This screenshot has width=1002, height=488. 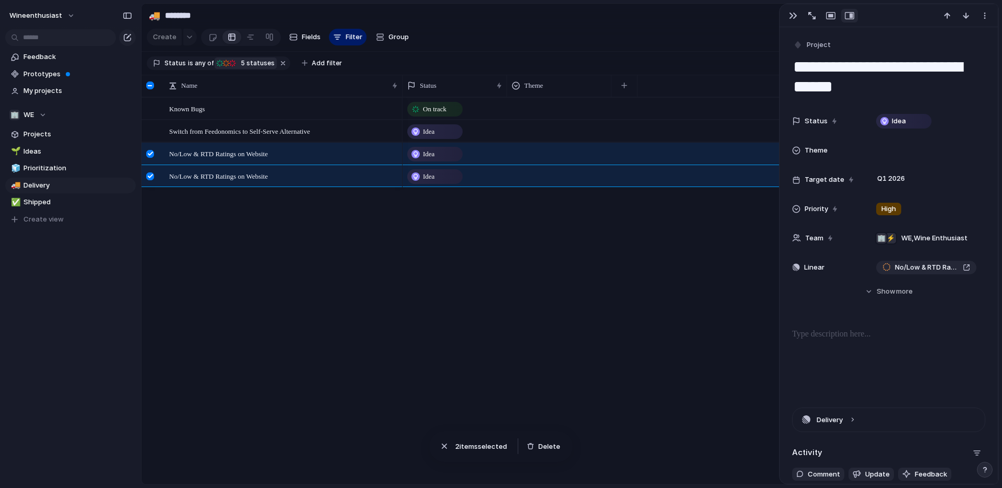 What do you see at coordinates (35, 16) in the screenshot?
I see `span: wineenthusiast` at bounding box center [35, 16].